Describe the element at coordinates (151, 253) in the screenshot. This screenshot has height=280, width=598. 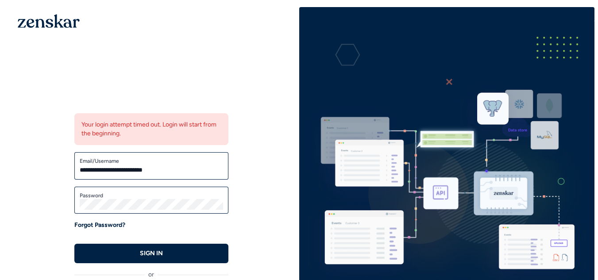
I see `p: SIGN IN` at that location.